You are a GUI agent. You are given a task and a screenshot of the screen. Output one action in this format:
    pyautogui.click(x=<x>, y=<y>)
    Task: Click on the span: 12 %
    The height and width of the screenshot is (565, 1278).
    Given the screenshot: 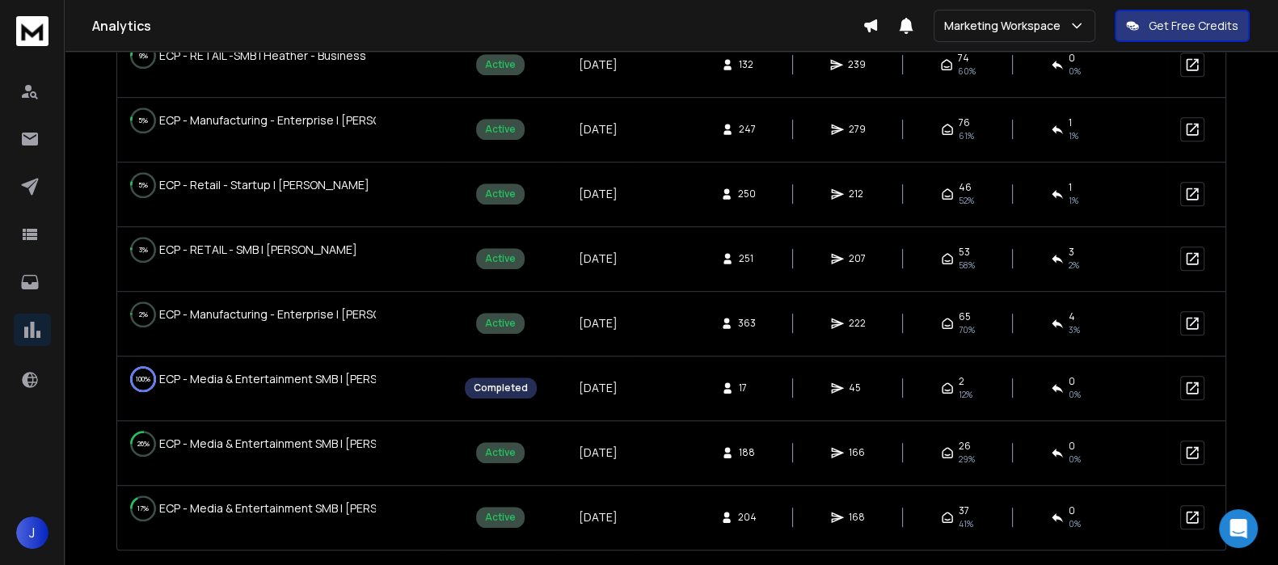 What is the action you would take?
    pyautogui.click(x=965, y=394)
    